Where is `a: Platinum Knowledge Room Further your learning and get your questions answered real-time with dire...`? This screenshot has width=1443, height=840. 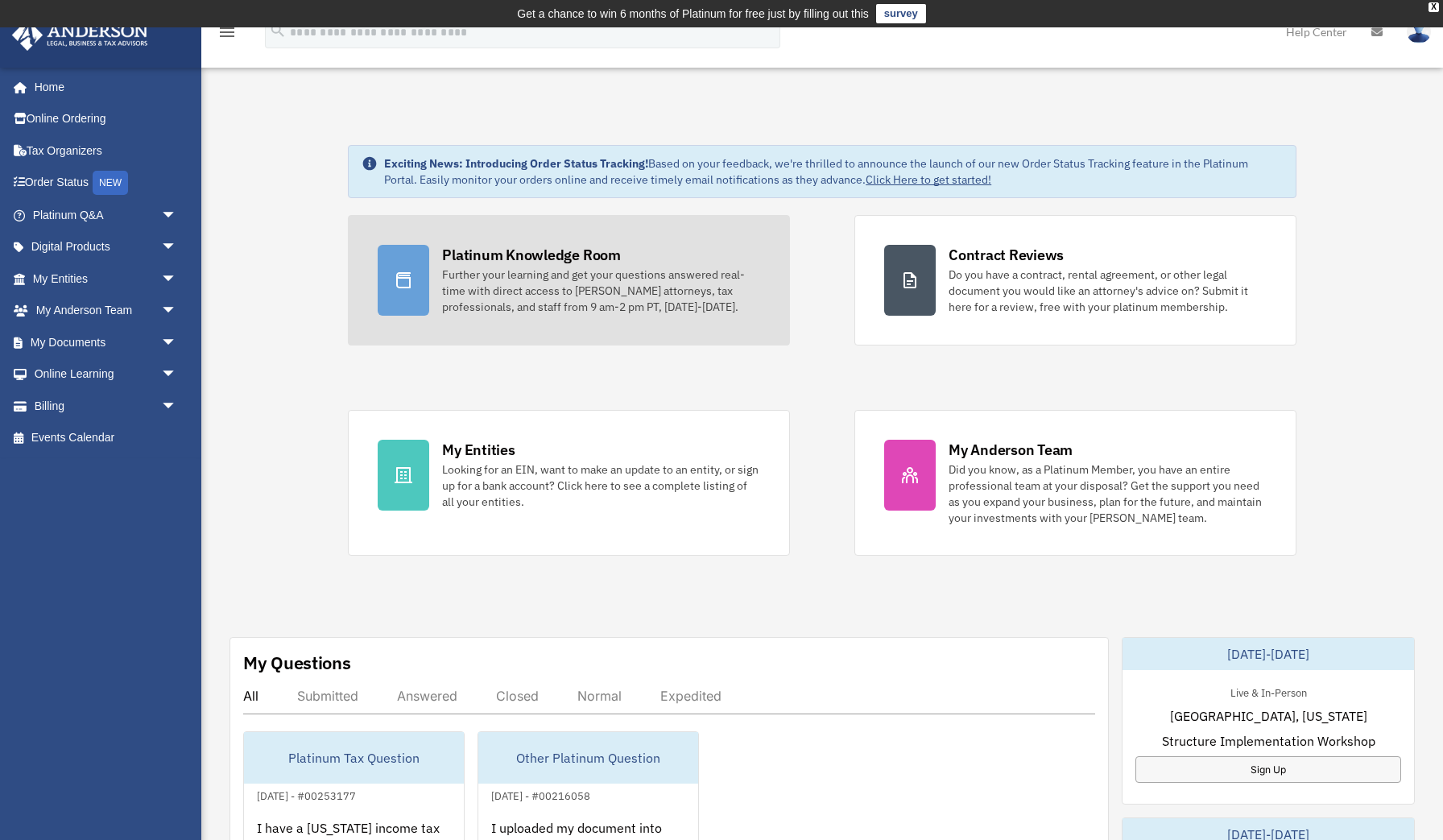
a: Platinum Knowledge Room Further your learning and get your questions answered real-time with dire... is located at coordinates (568, 280).